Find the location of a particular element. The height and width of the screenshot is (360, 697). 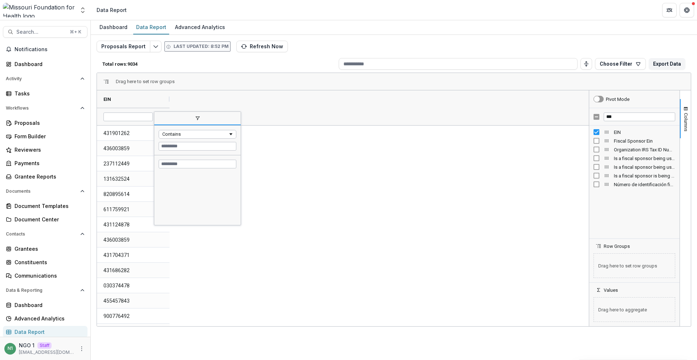

div: Constituents is located at coordinates (48, 262).